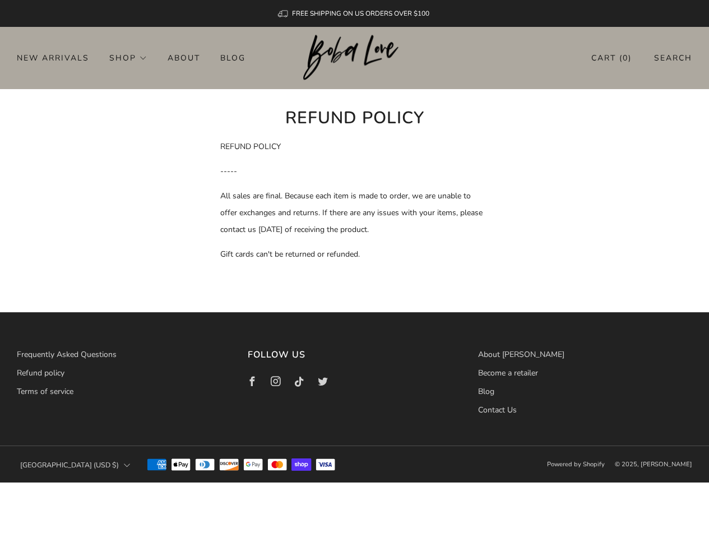  What do you see at coordinates (40, 373) in the screenshot?
I see `a: Refund policy` at bounding box center [40, 373].